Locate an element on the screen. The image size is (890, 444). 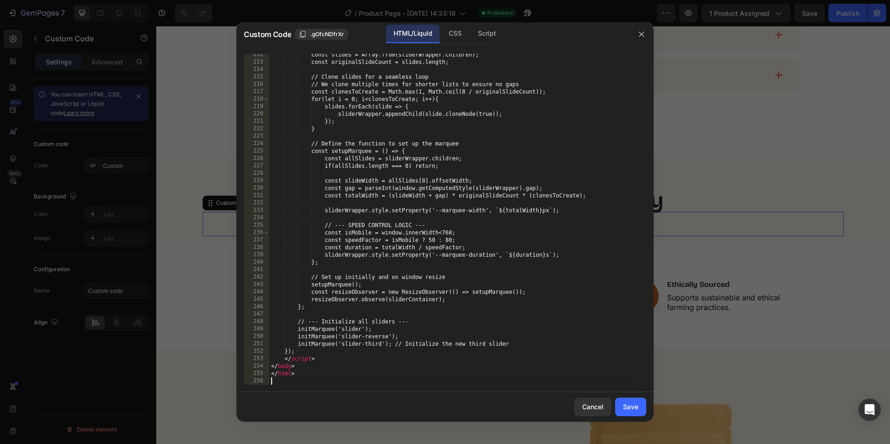
div: 226 is located at coordinates (256, 159).